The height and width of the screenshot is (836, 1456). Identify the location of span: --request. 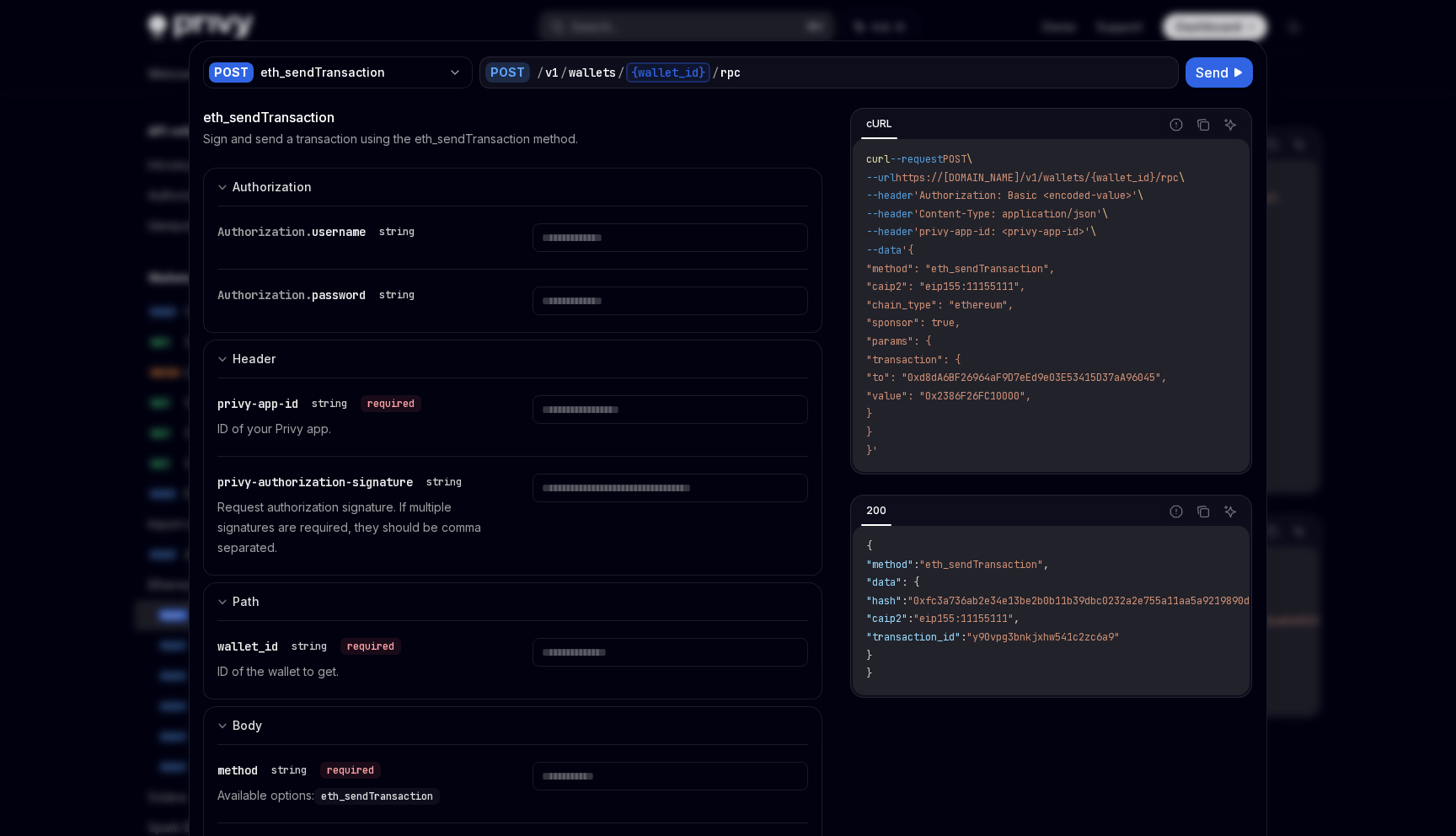
(916, 159).